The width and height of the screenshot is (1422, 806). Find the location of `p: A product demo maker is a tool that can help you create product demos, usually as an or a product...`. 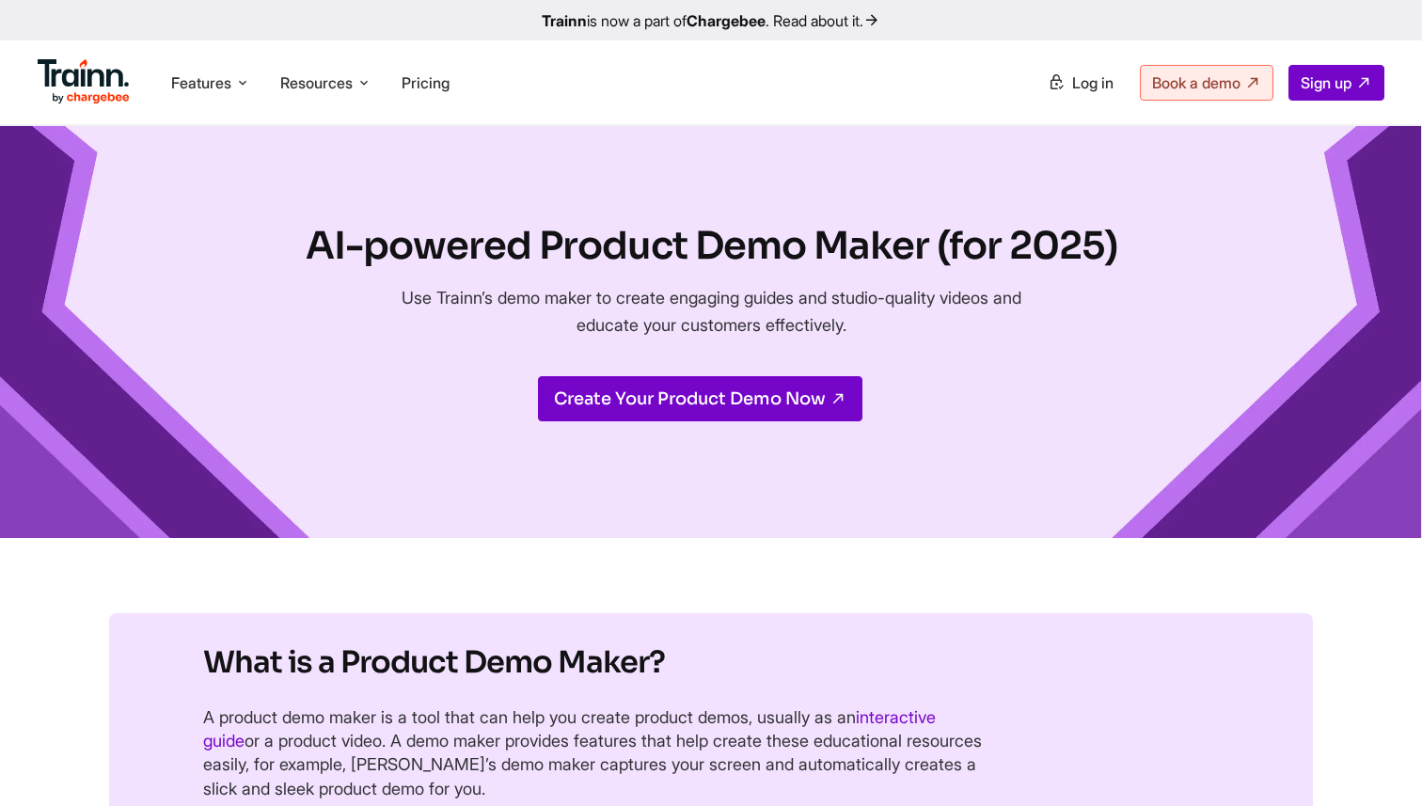

p: A product demo maker is a tool that can help you create product demos, usually as an or a product... is located at coordinates (598, 752).